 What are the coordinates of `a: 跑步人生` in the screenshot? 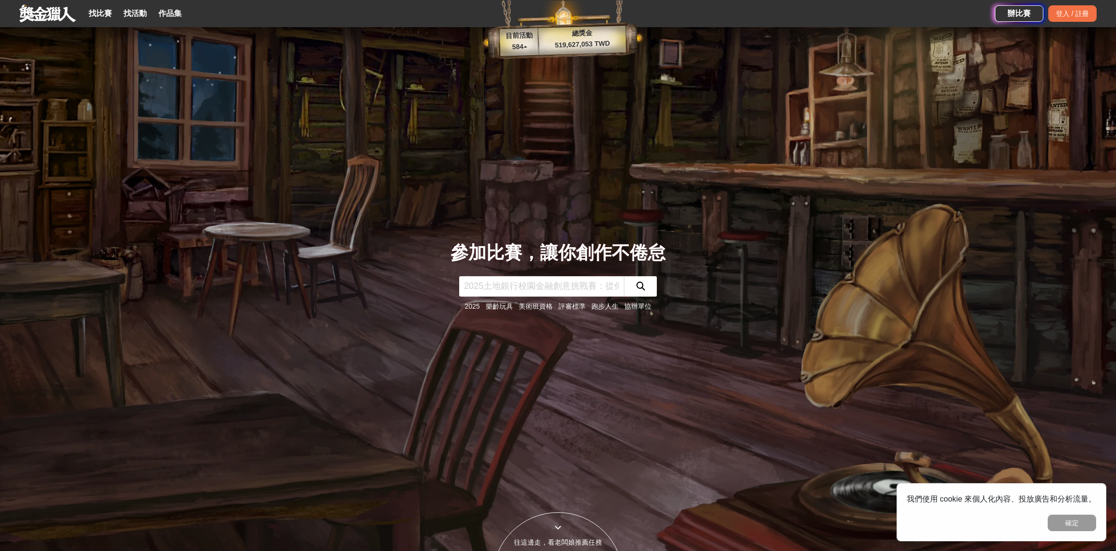 It's located at (605, 306).